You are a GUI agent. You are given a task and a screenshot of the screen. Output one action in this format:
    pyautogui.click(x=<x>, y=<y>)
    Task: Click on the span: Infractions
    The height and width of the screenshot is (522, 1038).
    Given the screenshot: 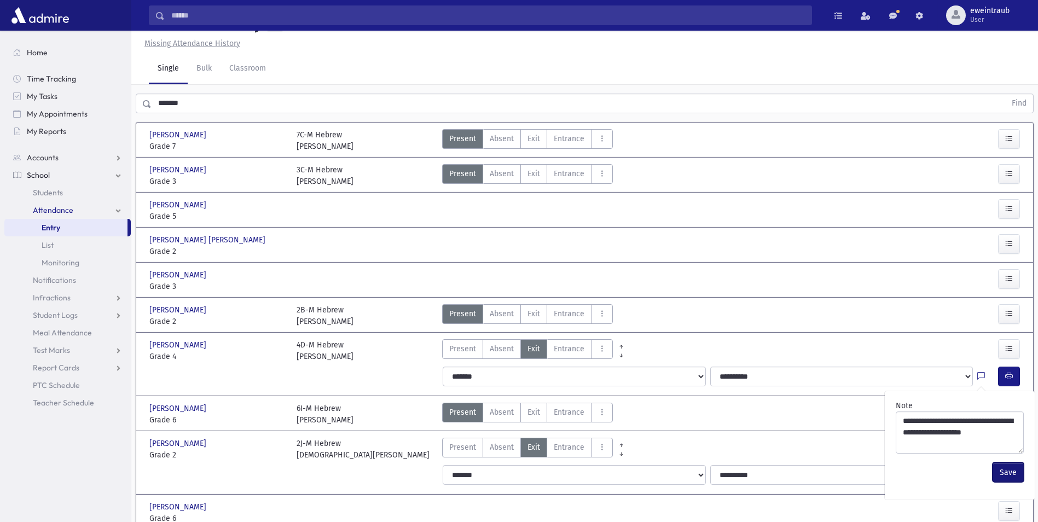 What is the action you would take?
    pyautogui.click(x=51, y=298)
    